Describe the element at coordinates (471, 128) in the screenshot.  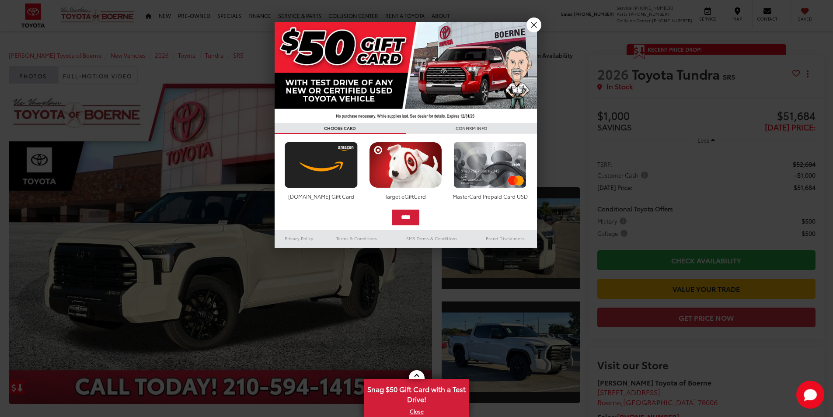
I see `h3: CONFIRM INFO` at that location.